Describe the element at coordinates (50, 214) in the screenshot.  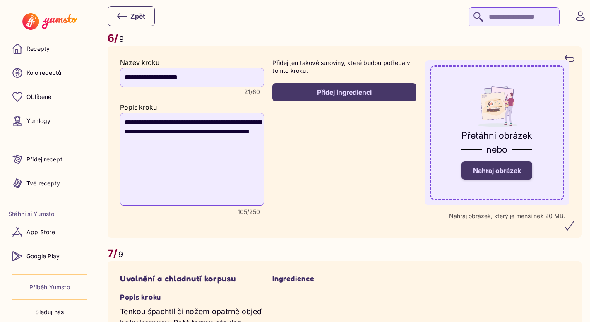
I see `li: Stáhni si Yumsto` at that location.